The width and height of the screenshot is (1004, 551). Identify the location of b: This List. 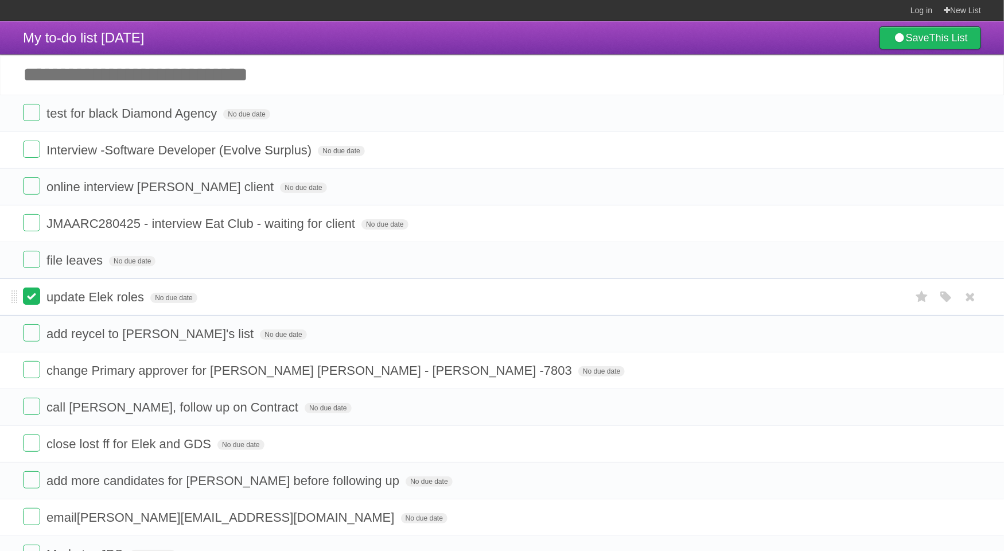
(949, 38).